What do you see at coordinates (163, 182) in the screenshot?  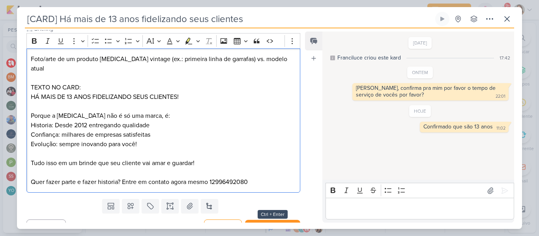 I see `p: Quer fazer parte e fazer historia? Entre em contato agora mesmo 12996492080` at bounding box center [163, 182].